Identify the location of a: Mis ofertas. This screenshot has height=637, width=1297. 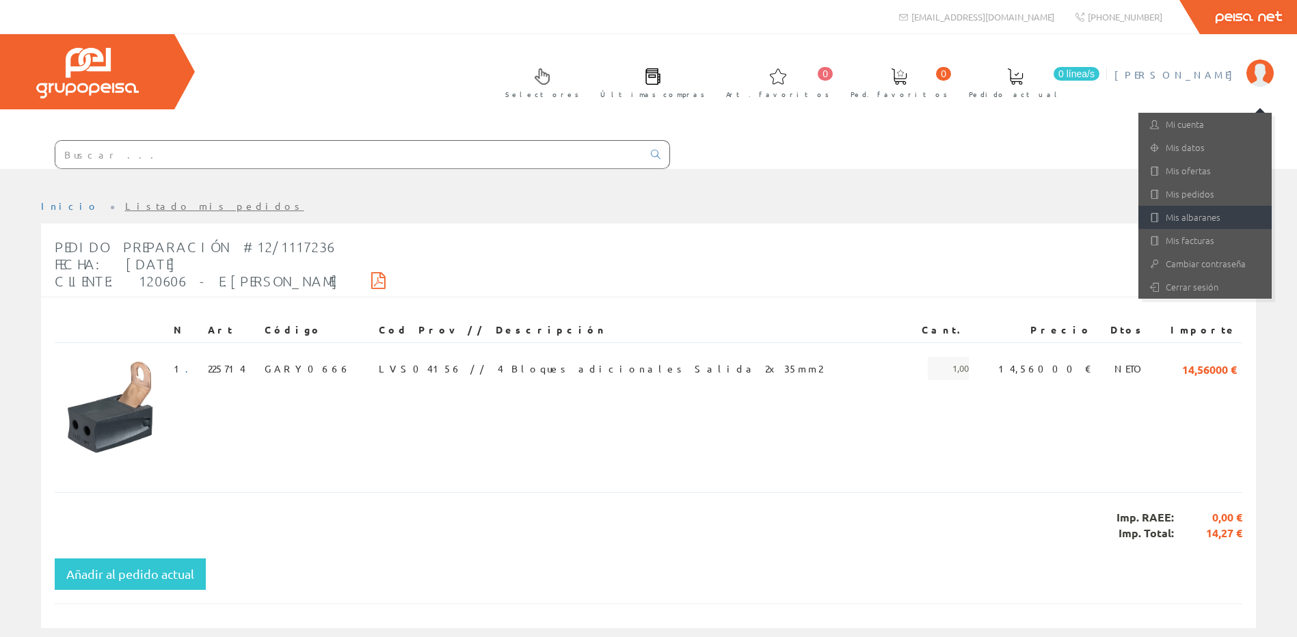
(1205, 171).